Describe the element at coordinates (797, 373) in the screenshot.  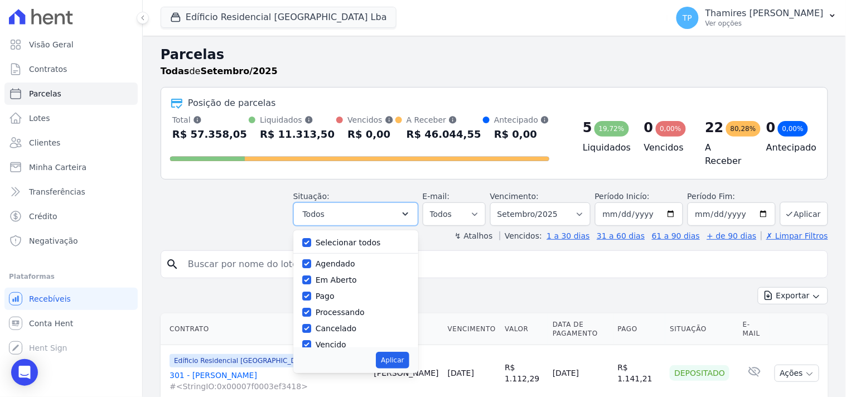
I see `button: Ações` at that location.